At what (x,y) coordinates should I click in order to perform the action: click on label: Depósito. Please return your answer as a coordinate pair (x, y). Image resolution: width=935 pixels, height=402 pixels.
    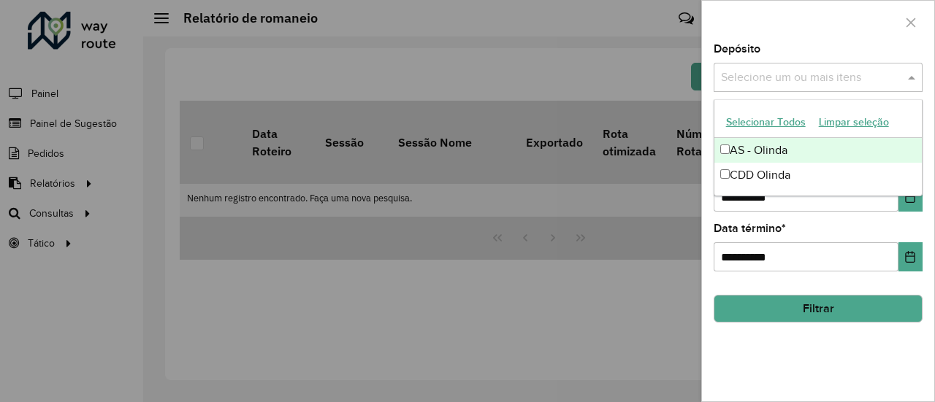
    Looking at the image, I should click on (737, 49).